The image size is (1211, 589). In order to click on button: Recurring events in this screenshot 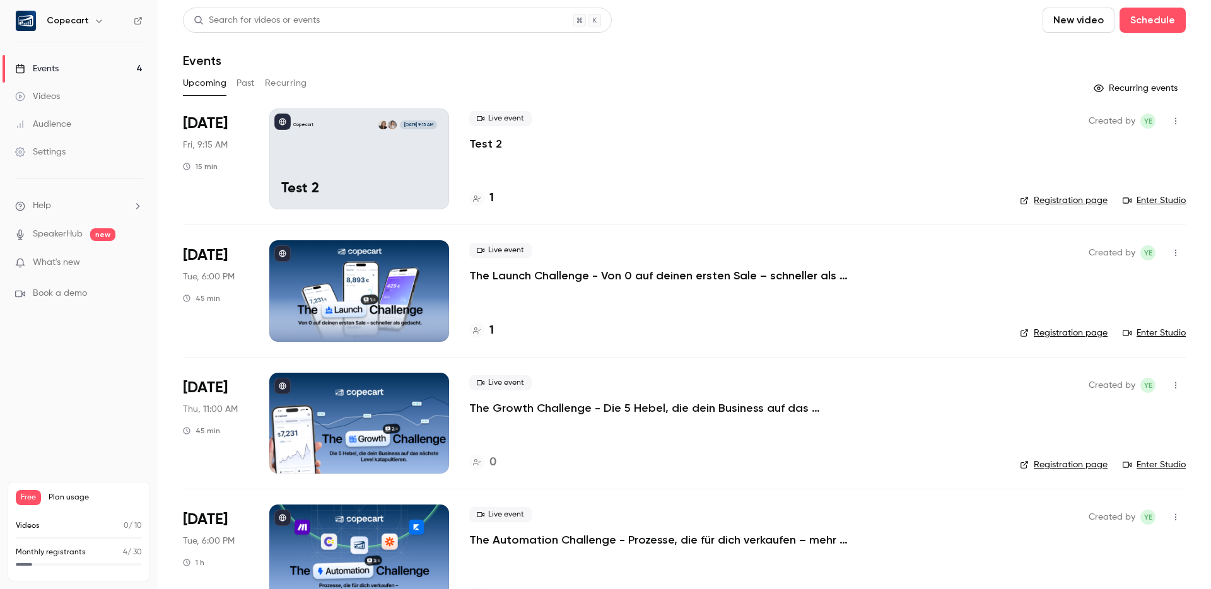, I will do `click(1136, 88)`.